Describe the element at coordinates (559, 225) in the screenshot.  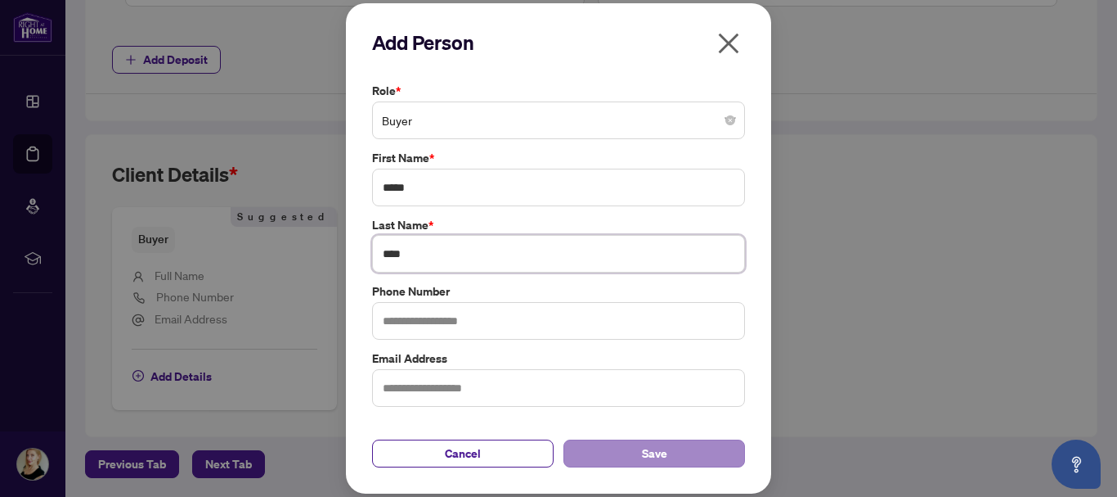
I see `label: Last Name` at that location.